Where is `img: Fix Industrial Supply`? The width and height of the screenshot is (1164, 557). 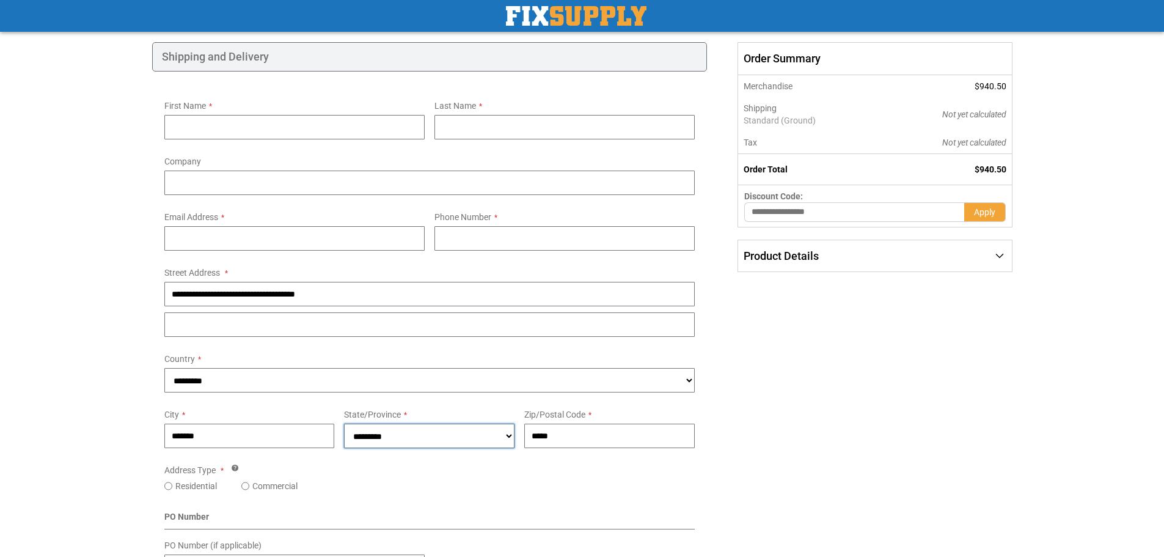 img: Fix Industrial Supply is located at coordinates (576, 16).